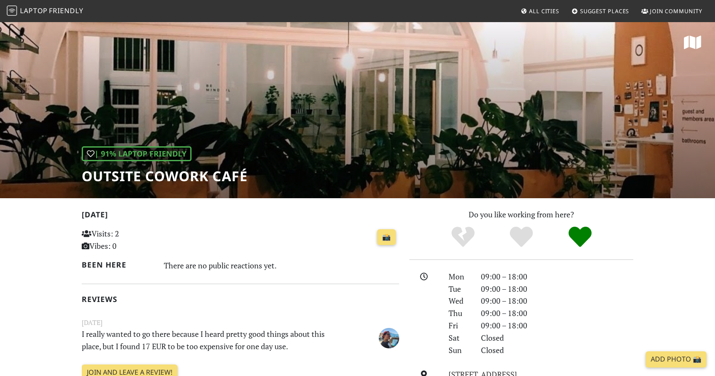 This screenshot has width=715, height=376. Describe the element at coordinates (459, 276) in the screenshot. I see `div: Mon` at that location.